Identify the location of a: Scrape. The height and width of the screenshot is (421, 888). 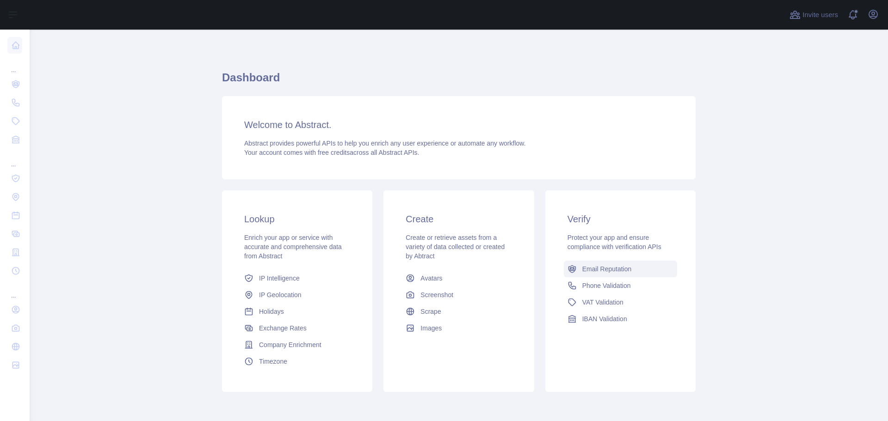
(459, 312).